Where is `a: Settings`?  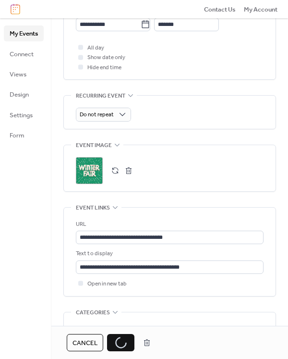
a: Settings is located at coordinates (24, 115).